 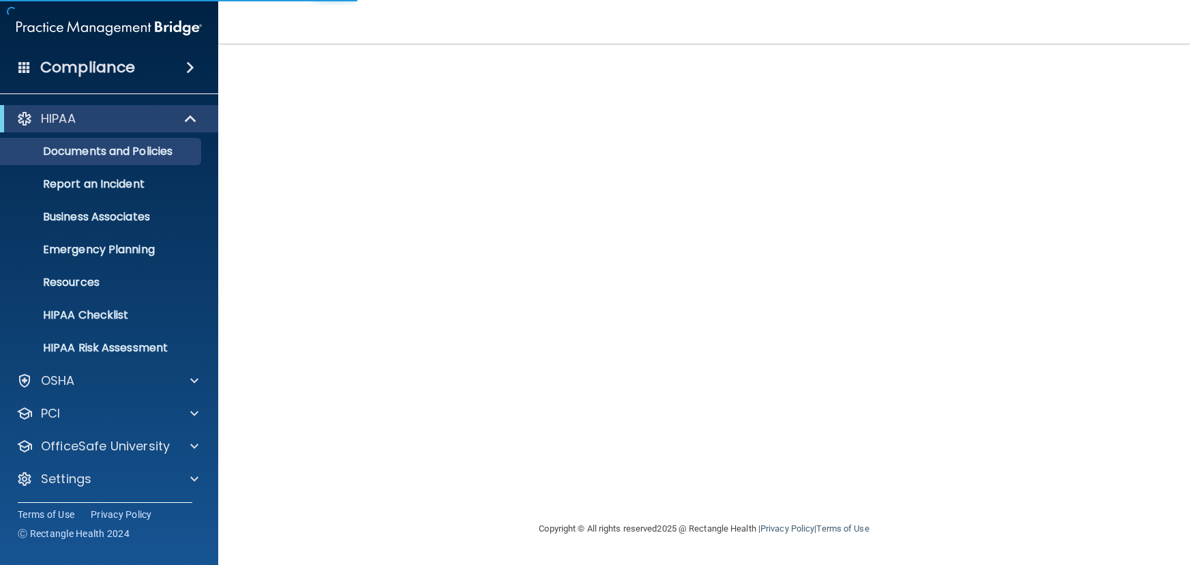 I want to click on p: Report an Incident, so click(x=102, y=184).